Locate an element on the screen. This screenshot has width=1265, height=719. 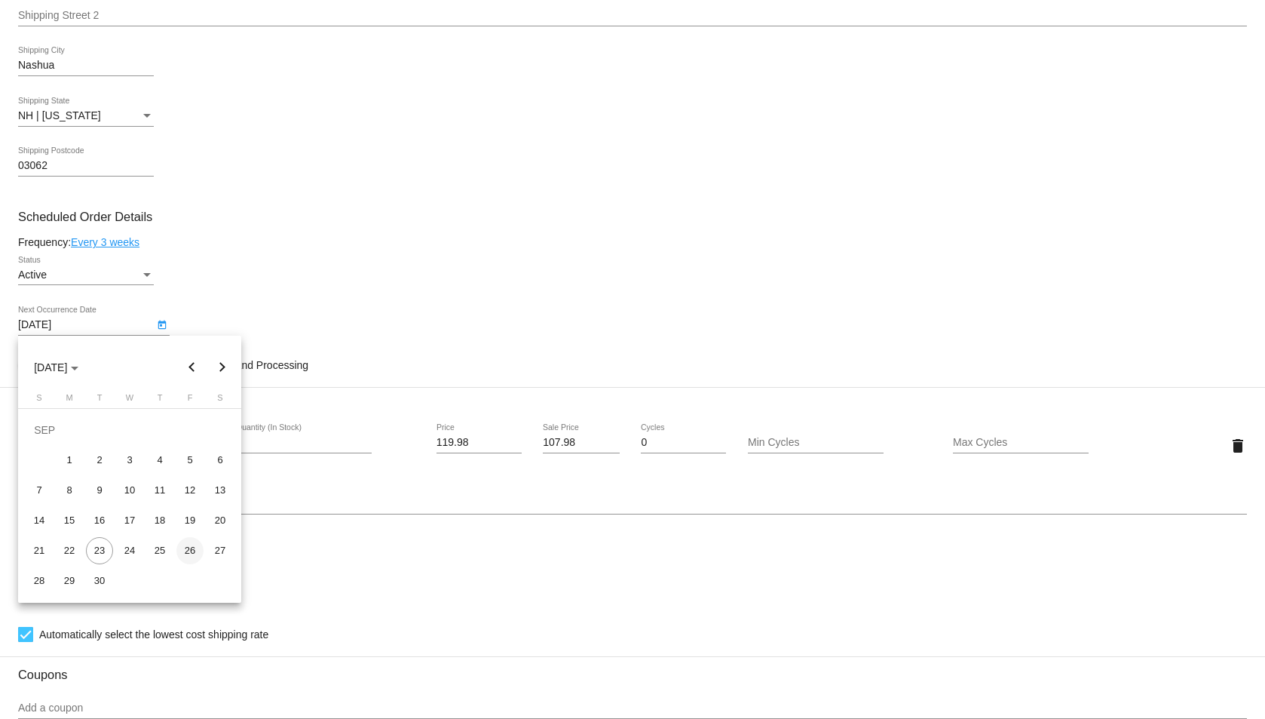
div: 22 is located at coordinates (69, 550).